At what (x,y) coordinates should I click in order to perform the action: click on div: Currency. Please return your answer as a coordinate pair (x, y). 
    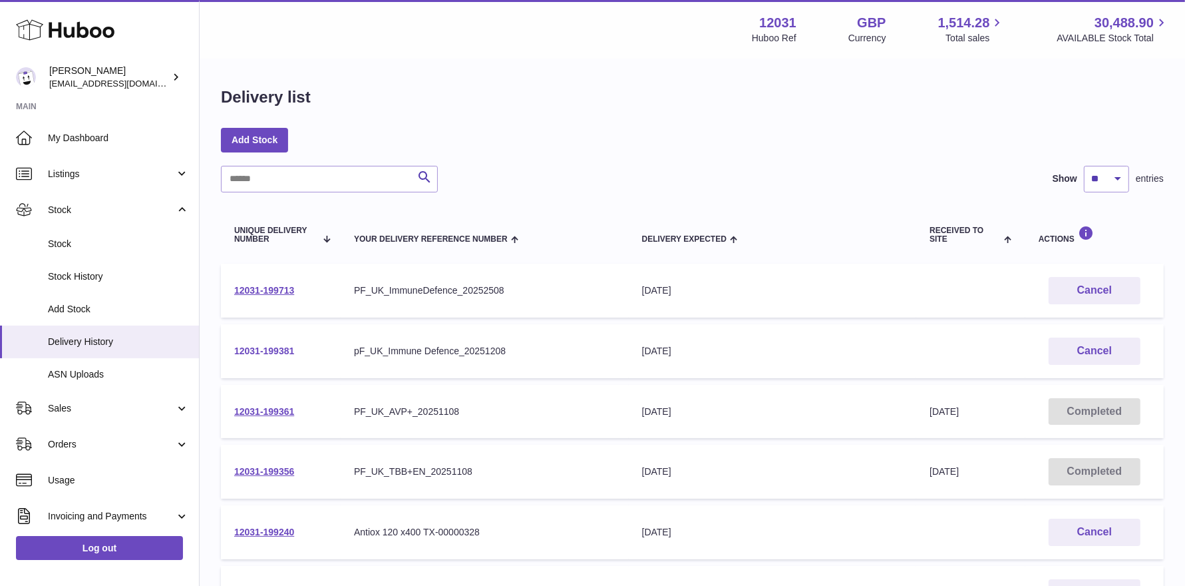
    Looking at the image, I should click on (867, 38).